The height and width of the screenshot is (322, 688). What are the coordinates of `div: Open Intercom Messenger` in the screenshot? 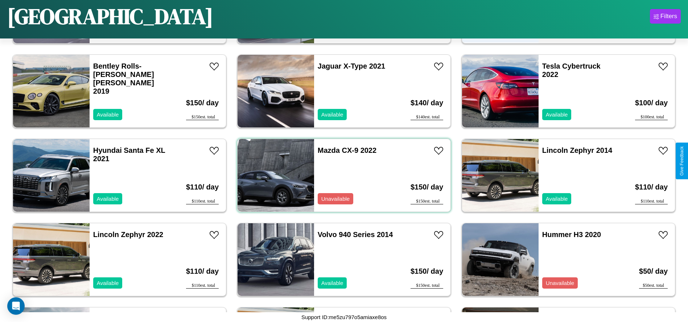 It's located at (16, 306).